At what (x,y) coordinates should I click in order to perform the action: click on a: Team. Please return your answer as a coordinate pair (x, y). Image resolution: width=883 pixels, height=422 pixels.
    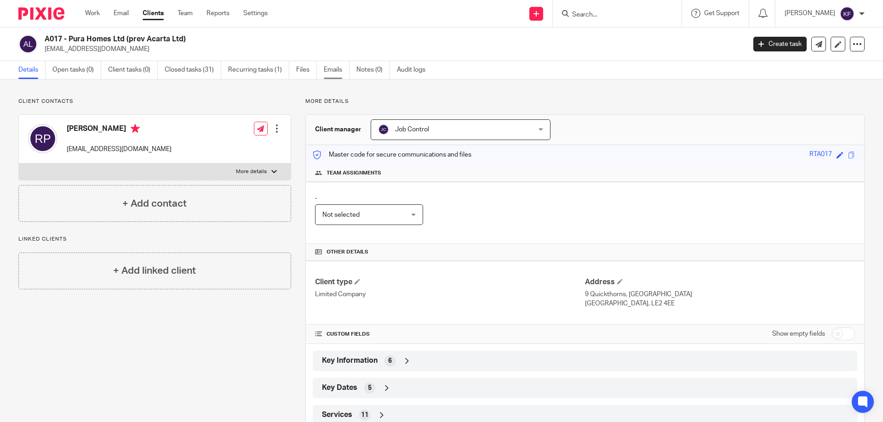
    Looking at the image, I should click on (185, 13).